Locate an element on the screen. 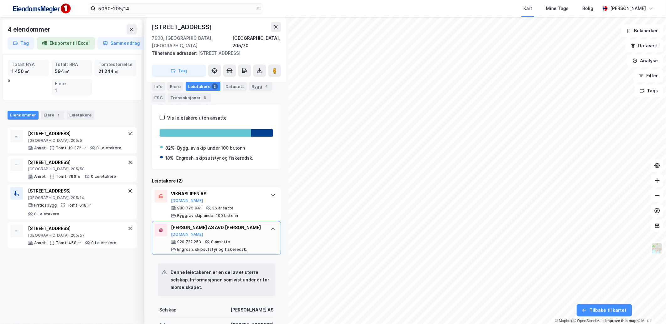 The width and height of the screenshot is (666, 324). button: Bokmerker is located at coordinates (642, 31).